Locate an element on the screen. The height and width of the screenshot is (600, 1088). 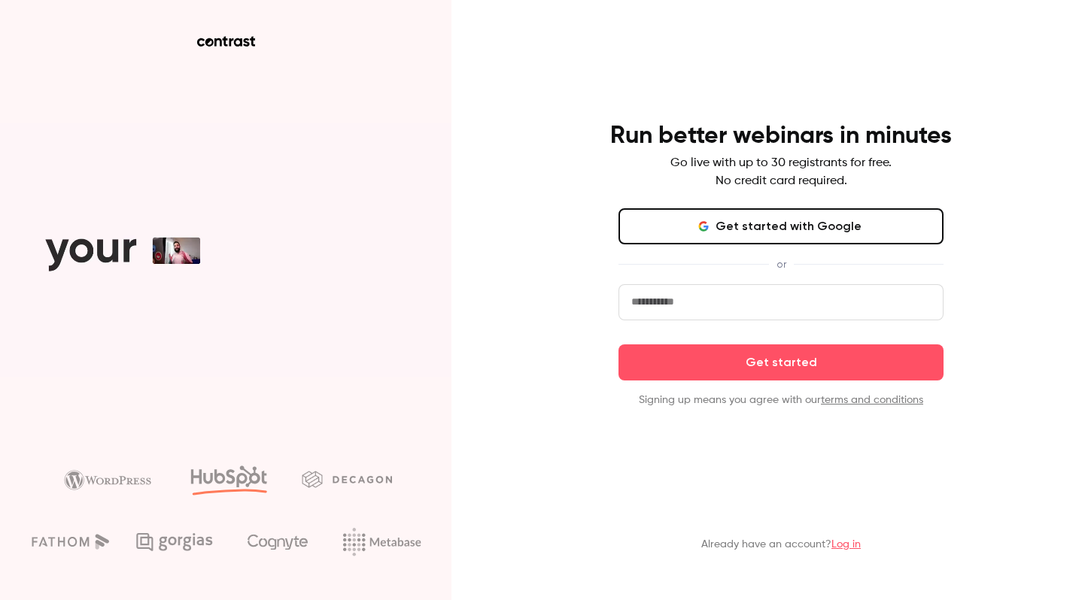
button: Get started is located at coordinates (781, 363).